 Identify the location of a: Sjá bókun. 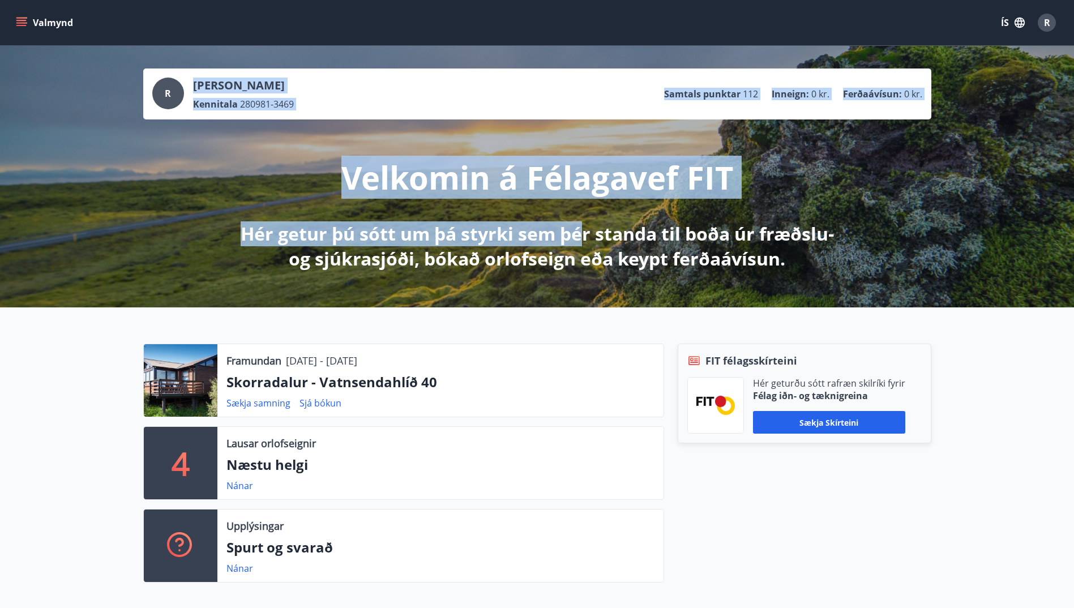
(321, 403).